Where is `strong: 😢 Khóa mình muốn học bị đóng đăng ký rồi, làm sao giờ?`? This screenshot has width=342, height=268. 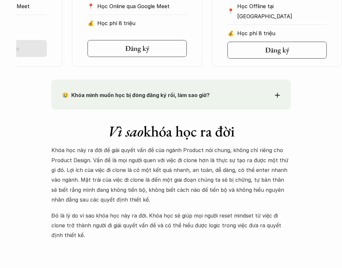 strong: 😢 Khóa mình muốn học bị đóng đăng ký rồi, làm sao giờ? is located at coordinates (136, 95).